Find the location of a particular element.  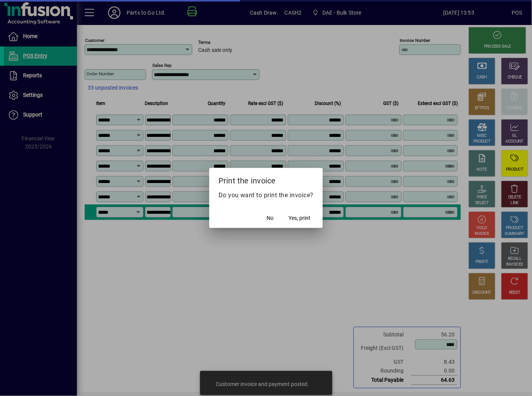

button: Yes, print is located at coordinates (299, 218).